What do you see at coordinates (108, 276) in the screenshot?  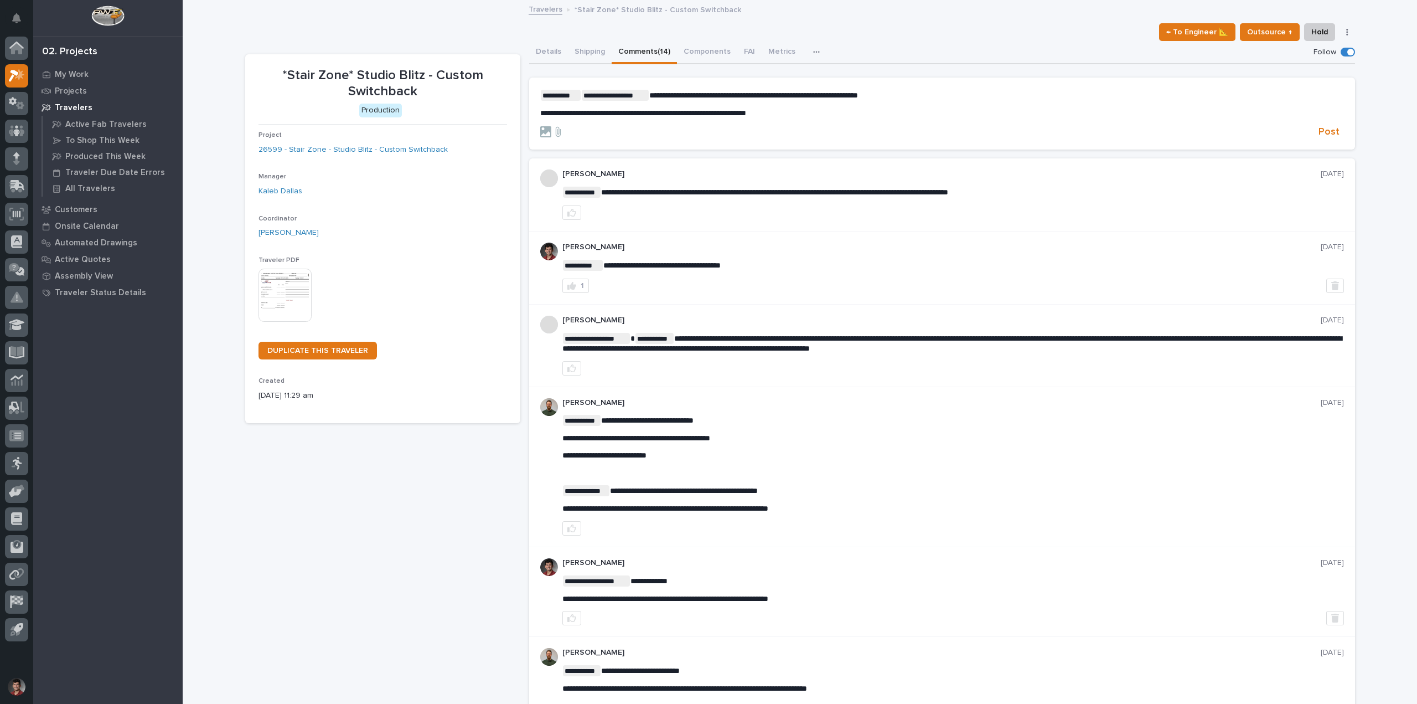 I see `a: Assembly View` at bounding box center [108, 276].